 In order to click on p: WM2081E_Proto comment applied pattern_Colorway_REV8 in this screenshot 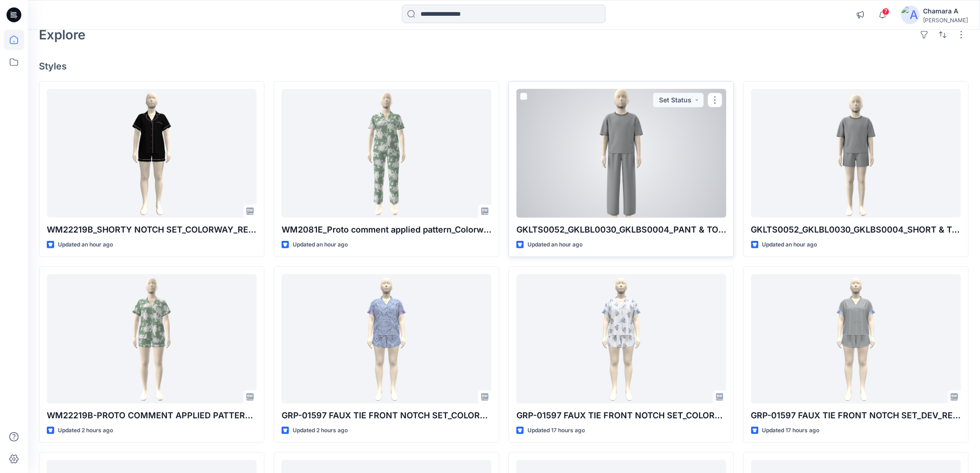, I will do `click(386, 230)`.